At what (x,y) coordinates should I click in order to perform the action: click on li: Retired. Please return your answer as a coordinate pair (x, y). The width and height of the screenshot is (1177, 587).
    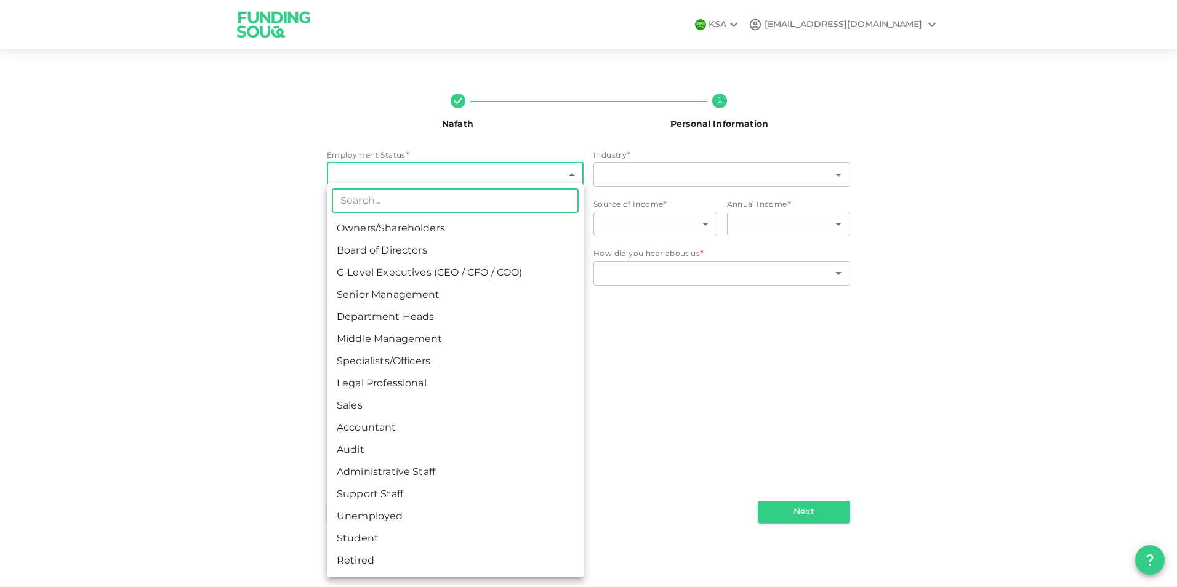
    Looking at the image, I should click on (455, 561).